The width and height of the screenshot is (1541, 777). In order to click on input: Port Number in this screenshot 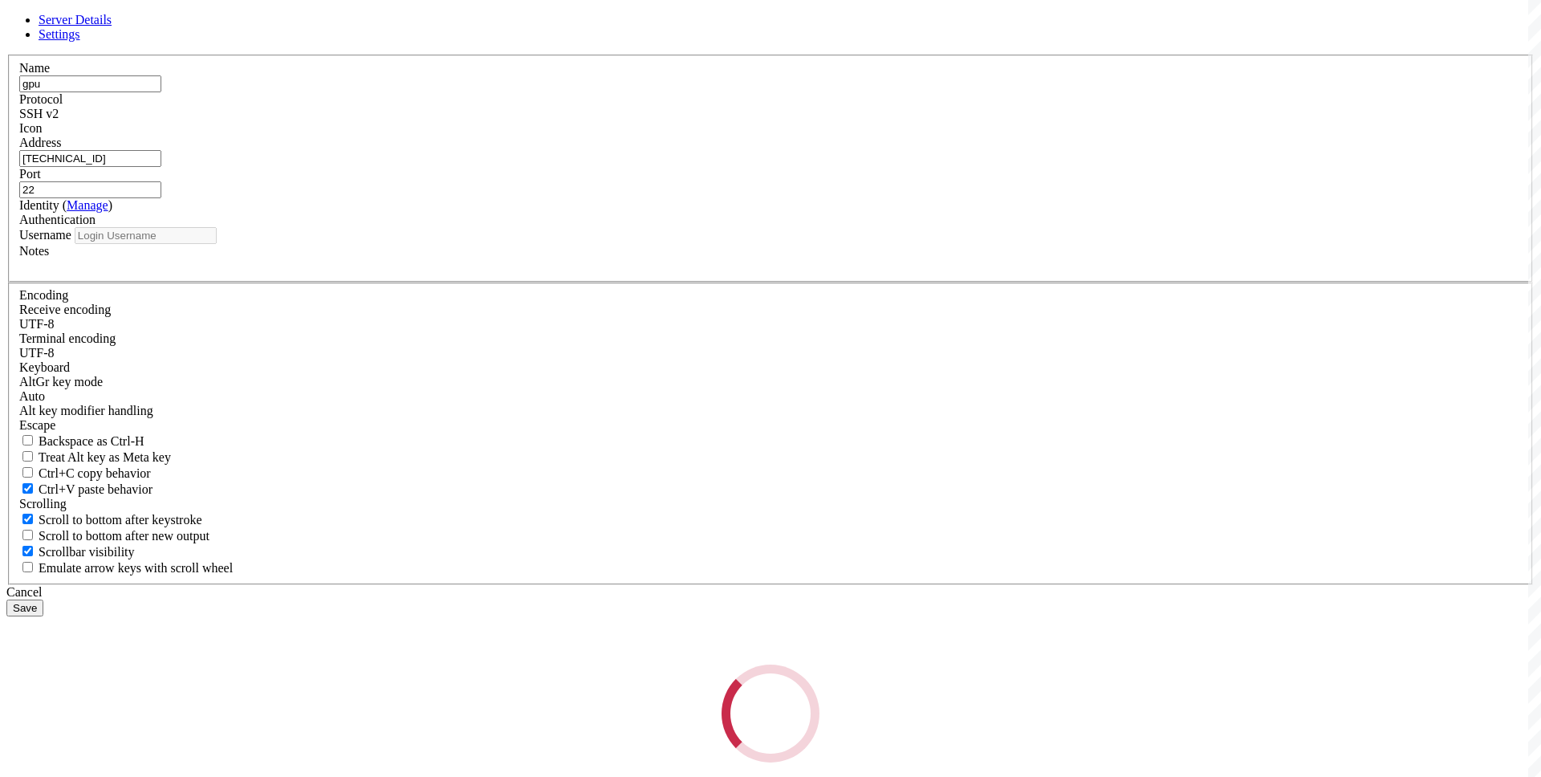, I will do `click(90, 189)`.